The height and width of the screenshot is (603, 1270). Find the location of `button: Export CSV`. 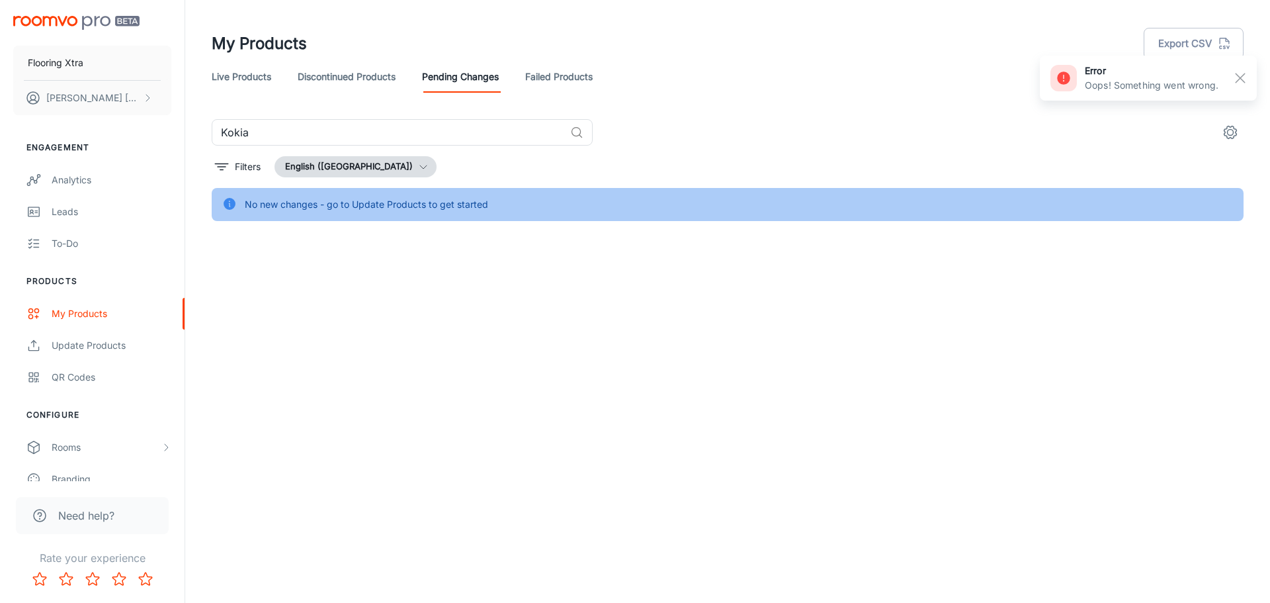

button: Export CSV is located at coordinates (1194, 44).